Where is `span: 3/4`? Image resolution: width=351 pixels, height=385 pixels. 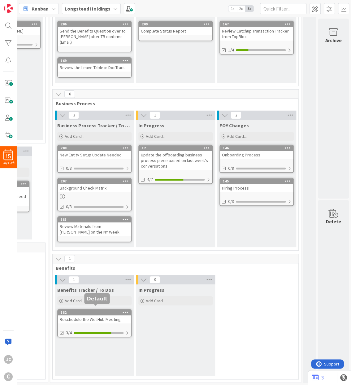 span: 3/4 is located at coordinates (69, 333).